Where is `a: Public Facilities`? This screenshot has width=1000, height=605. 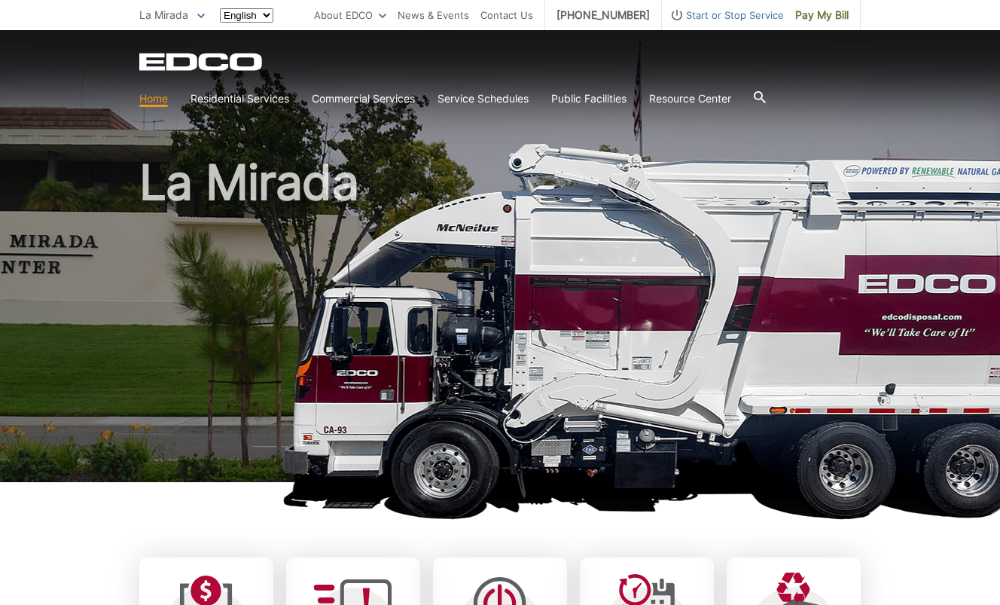
a: Public Facilities is located at coordinates (589, 99).